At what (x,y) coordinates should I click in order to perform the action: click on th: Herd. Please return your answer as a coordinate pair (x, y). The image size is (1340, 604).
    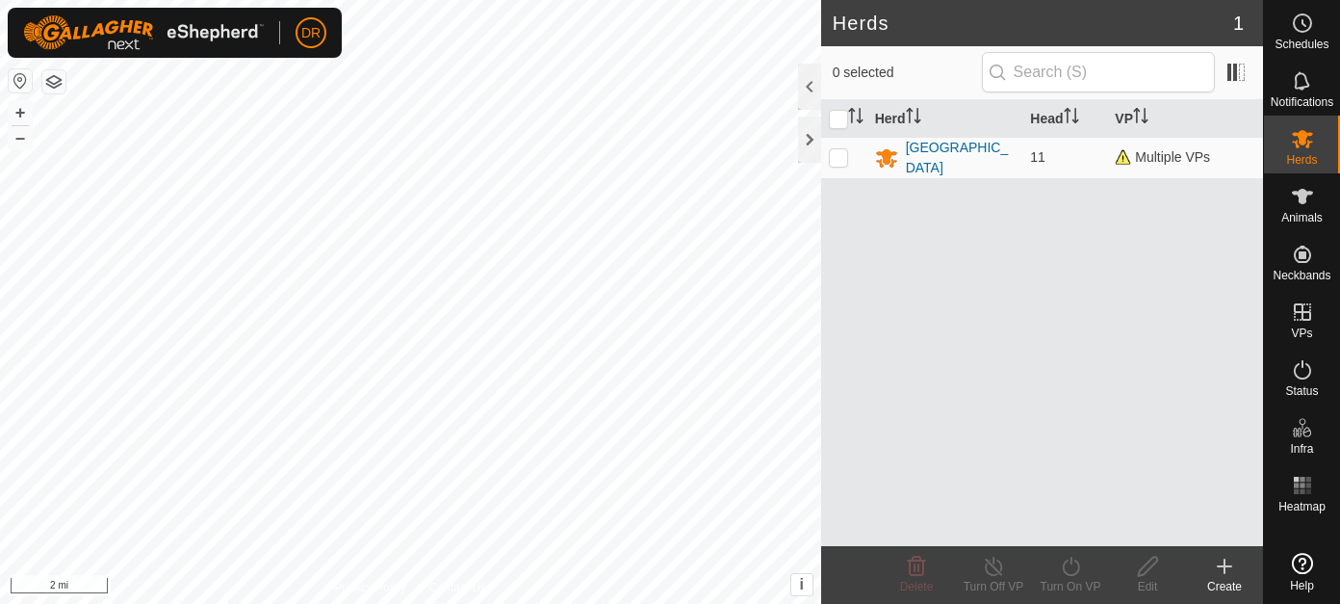
    Looking at the image, I should click on (945, 118).